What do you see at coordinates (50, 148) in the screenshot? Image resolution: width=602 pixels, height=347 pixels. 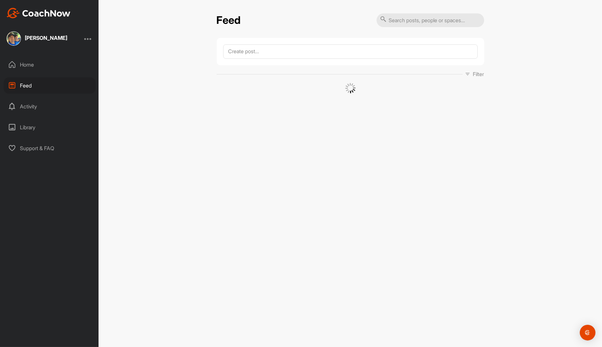 I see `div: Support & FAQ` at bounding box center [50, 148].